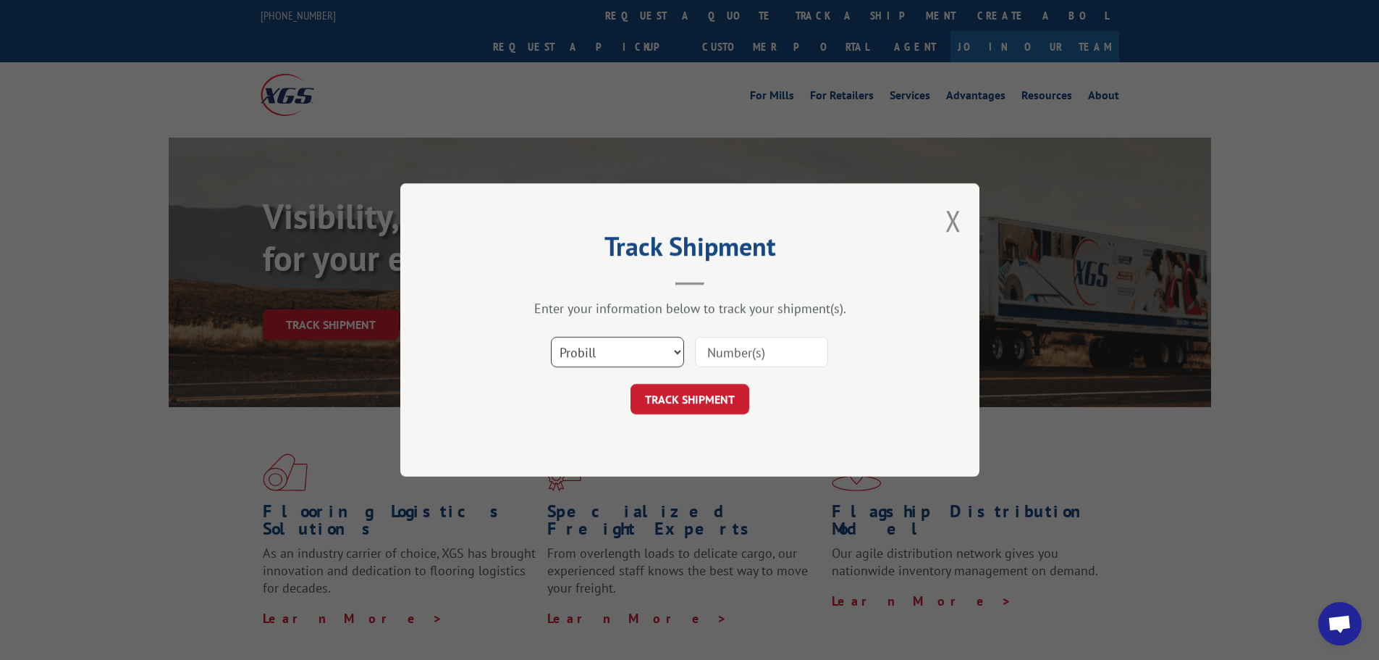 The height and width of the screenshot is (660, 1379). I want to click on button: TRACK SHIPMENT, so click(690, 399).